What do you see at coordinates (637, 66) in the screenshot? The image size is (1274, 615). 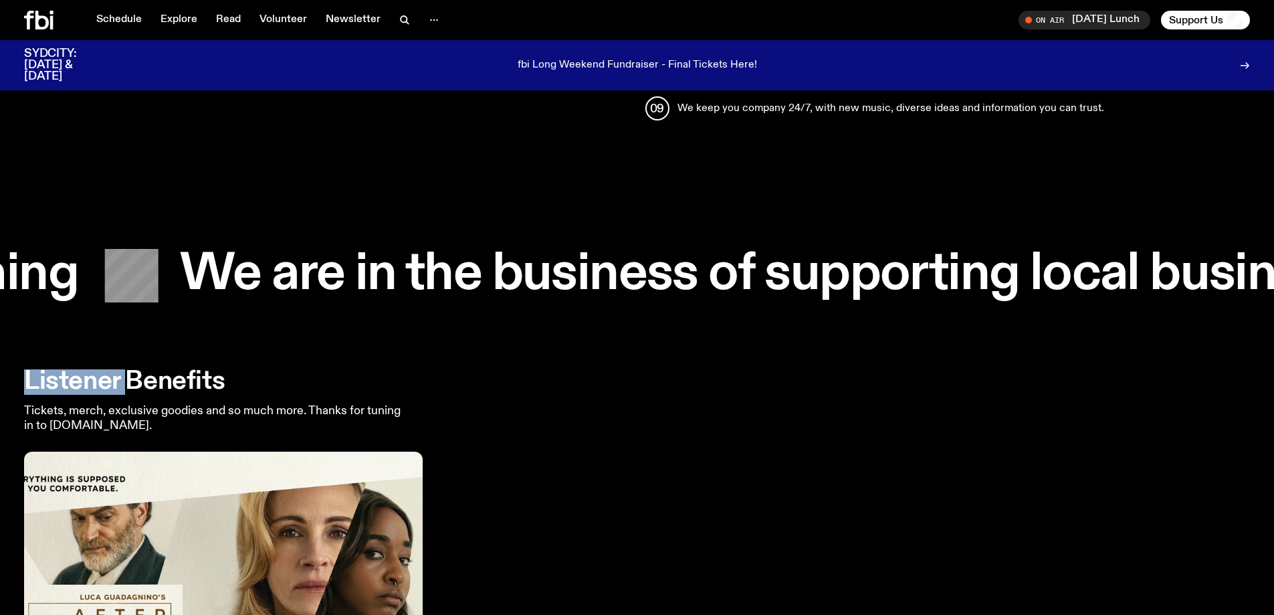 I see `p: fbi Long Weekend Fundraiser - Final Tickets Here!` at bounding box center [637, 66].